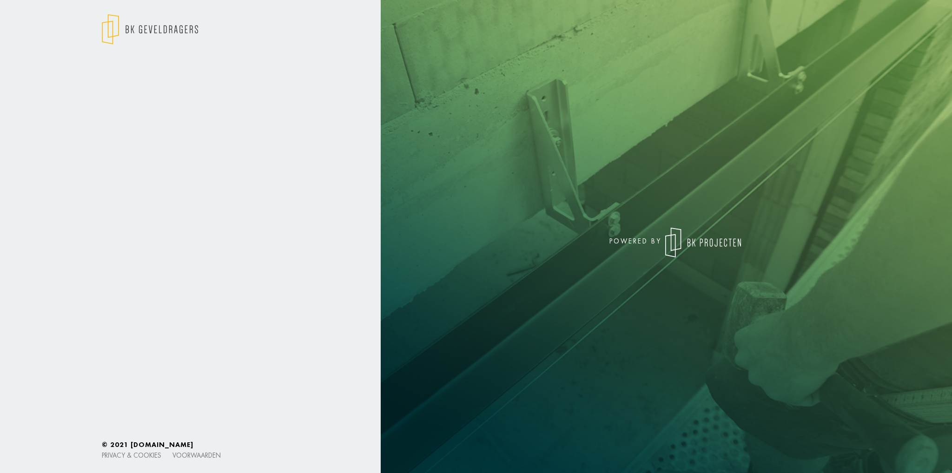 Image resolution: width=952 pixels, height=473 pixels. What do you see at coordinates (132, 455) in the screenshot?
I see `a: Privacy & cookies` at bounding box center [132, 455].